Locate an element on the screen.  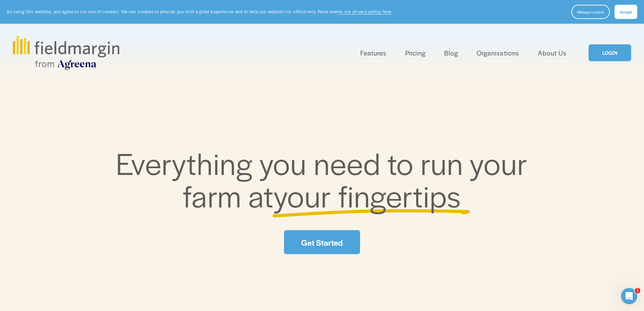
button: Manage cookies is located at coordinates (590, 12).